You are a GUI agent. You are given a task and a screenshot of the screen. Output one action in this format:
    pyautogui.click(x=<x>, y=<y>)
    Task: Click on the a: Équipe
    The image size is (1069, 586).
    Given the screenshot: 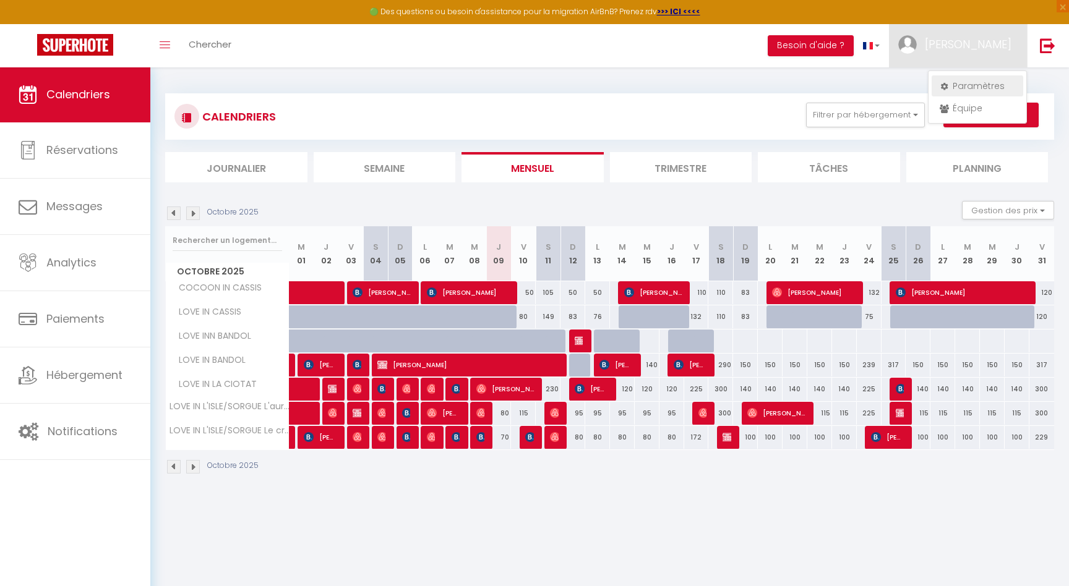 What is the action you would take?
    pyautogui.click(x=977, y=108)
    